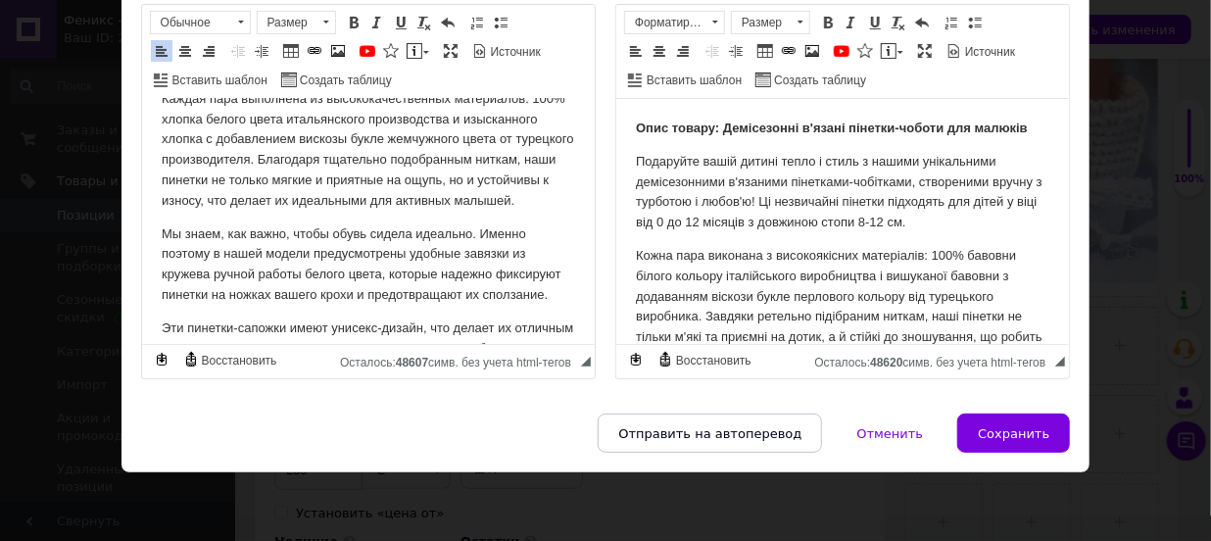 This screenshot has height=541, width=1211. Describe the element at coordinates (191, 23) in the screenshot. I see `span: Обычное` at that location.